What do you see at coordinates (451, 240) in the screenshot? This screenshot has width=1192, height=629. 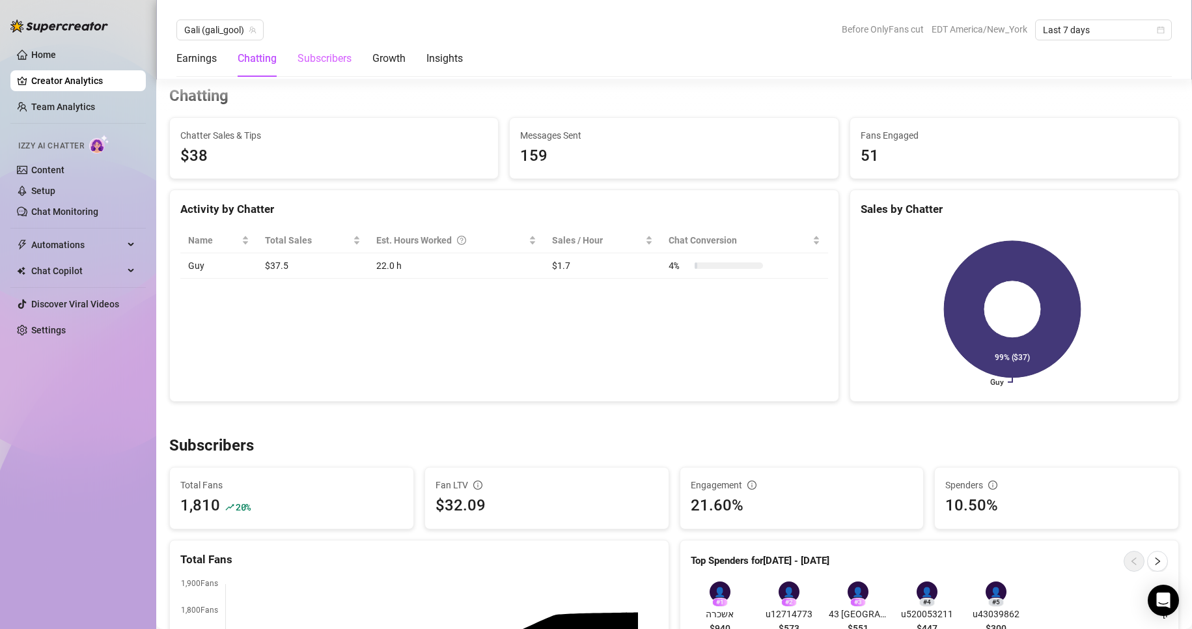 I see `div: Est. Hours Worked` at bounding box center [451, 240].